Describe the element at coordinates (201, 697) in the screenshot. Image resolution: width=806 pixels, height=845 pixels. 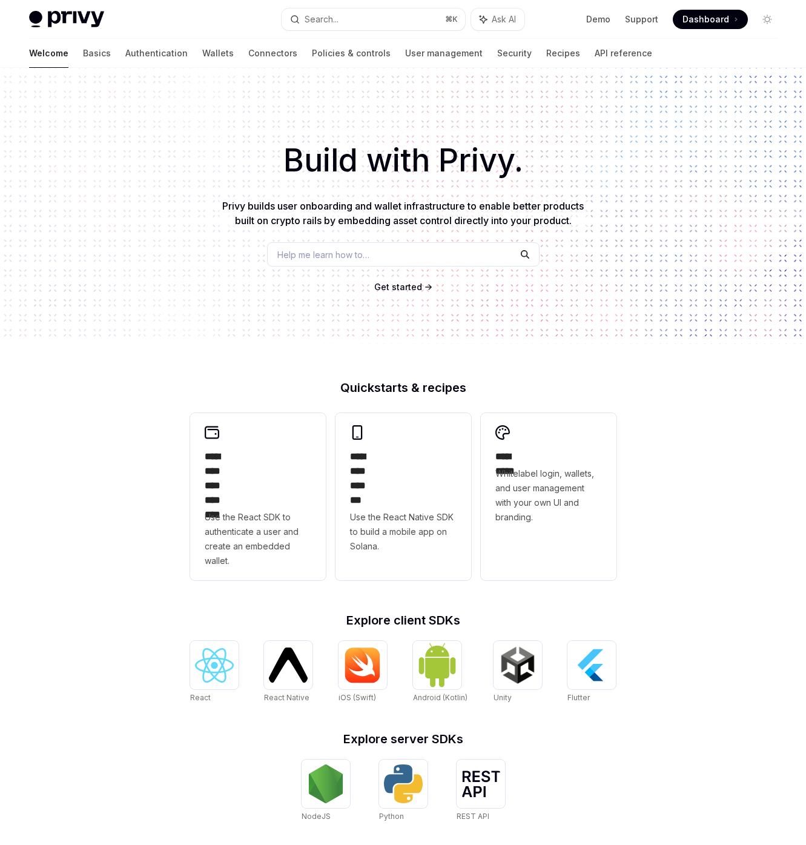
I see `span: React` at that location.